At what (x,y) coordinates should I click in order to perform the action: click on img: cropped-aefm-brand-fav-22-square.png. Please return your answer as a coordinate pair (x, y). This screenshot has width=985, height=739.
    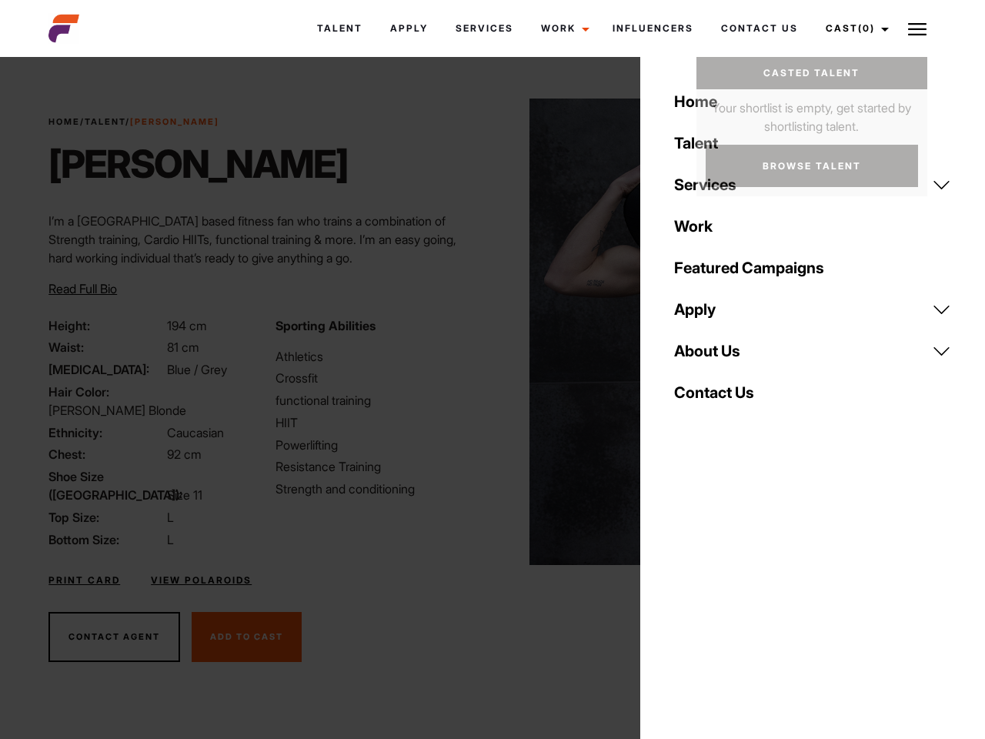
    Looking at the image, I should click on (64, 28).